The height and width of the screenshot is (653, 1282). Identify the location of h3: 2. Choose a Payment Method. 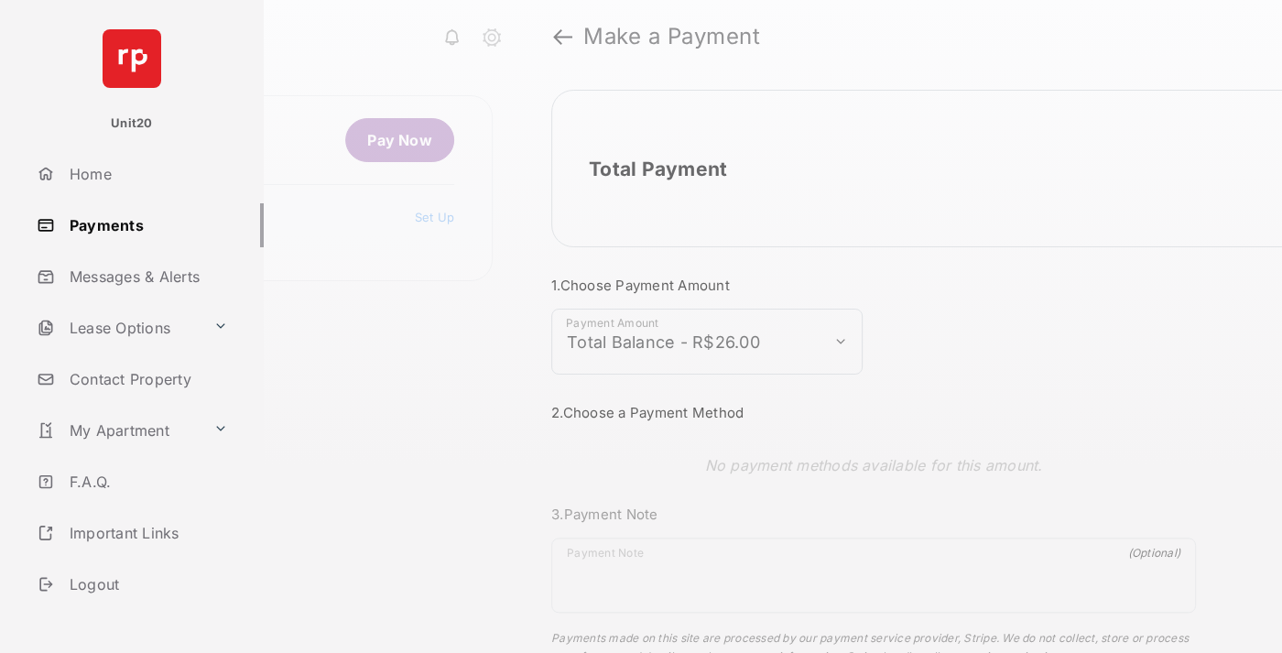
(873, 412).